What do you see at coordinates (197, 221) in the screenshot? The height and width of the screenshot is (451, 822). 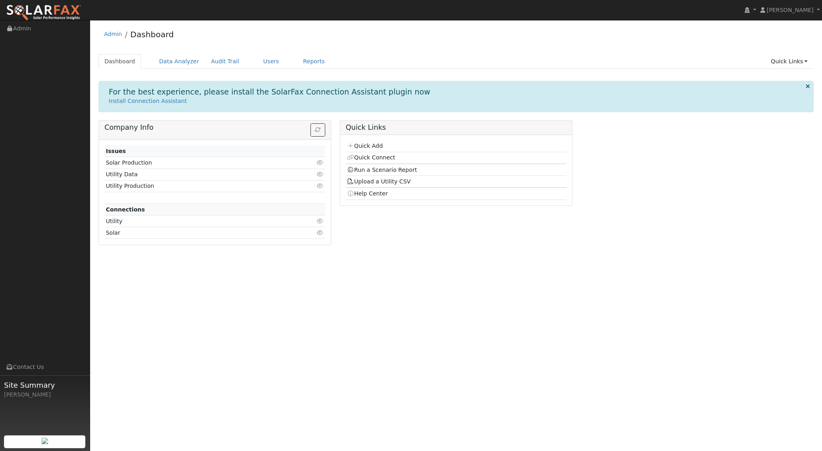 I see `td: Utility` at bounding box center [197, 221].